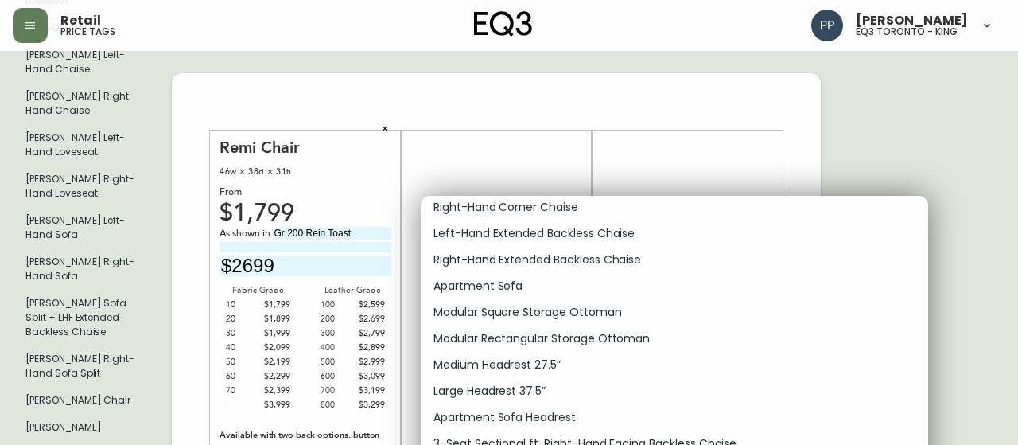 This screenshot has width=1018, height=445. Describe the element at coordinates (537, 259) in the screenshot. I see `p: Right-Hand Extended Backless Chaise` at that location.